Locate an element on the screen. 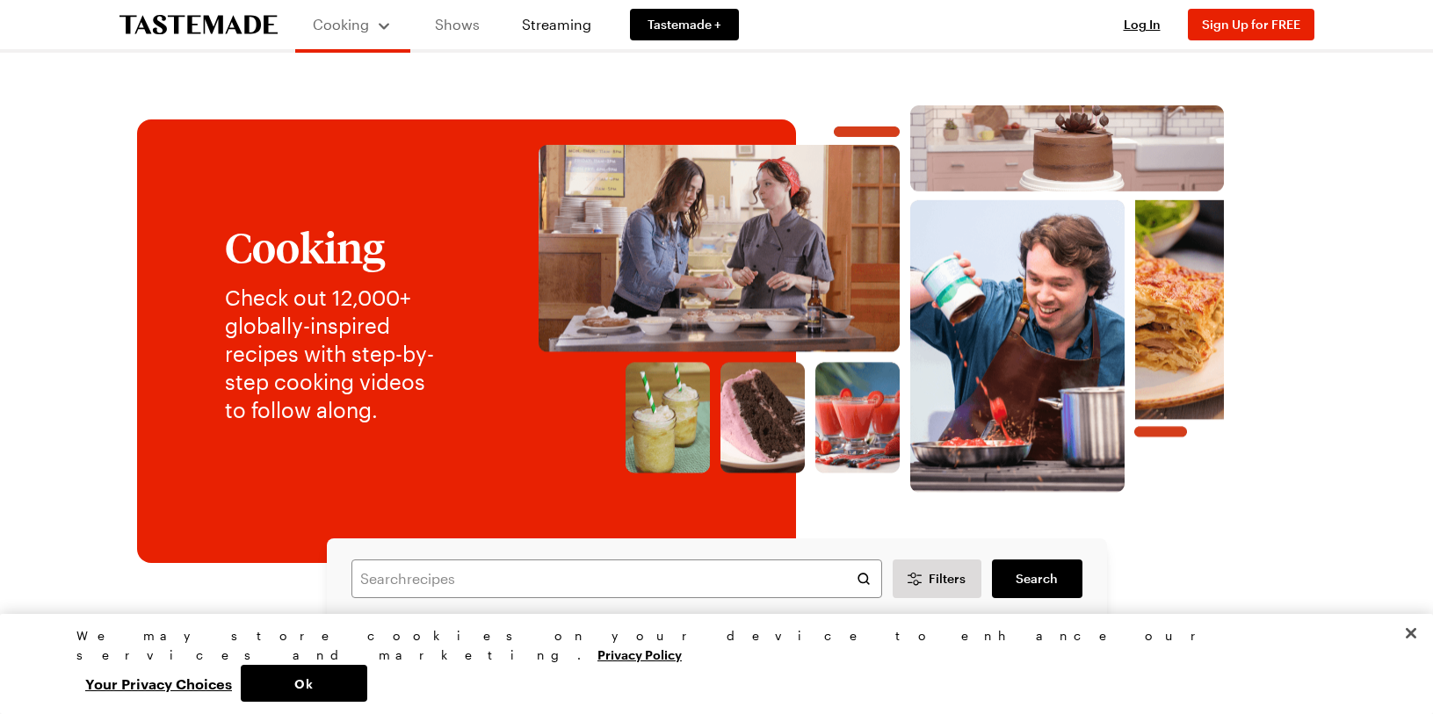 The image size is (1433, 714). button: Ok is located at coordinates (304, 683).